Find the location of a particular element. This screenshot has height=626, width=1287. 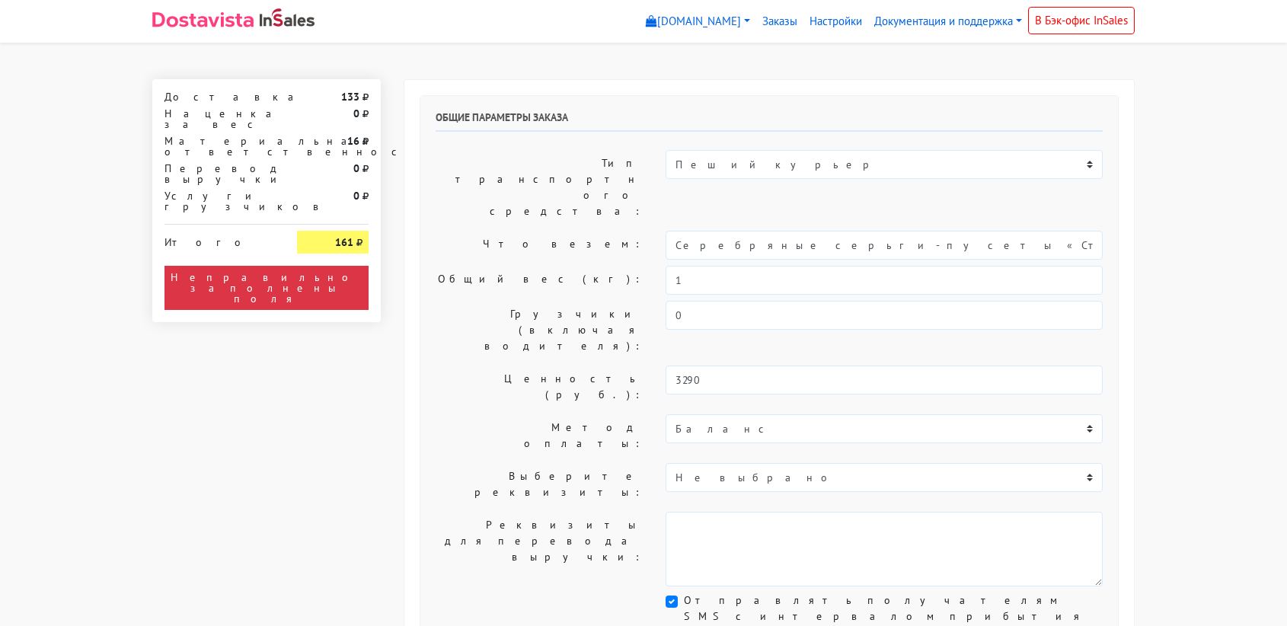

h6: Общие параметры заказа is located at coordinates (769, 121).